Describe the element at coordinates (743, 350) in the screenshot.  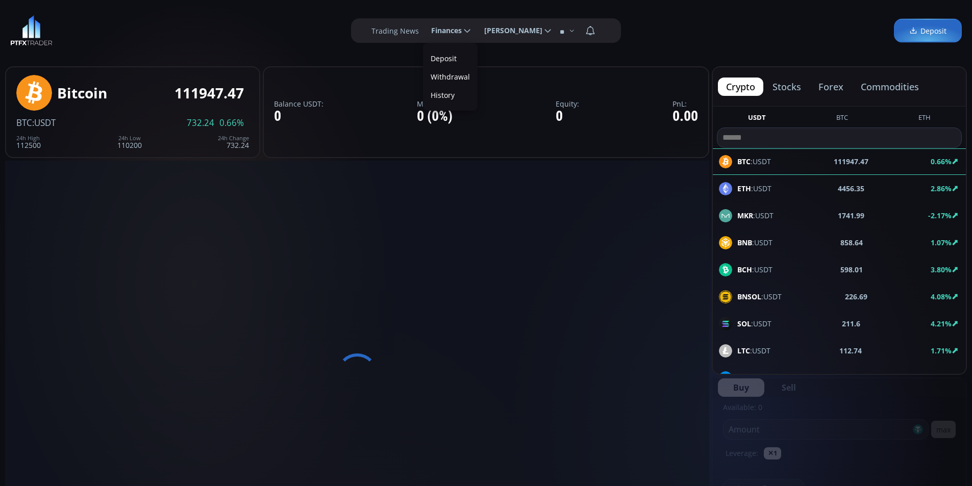
I see `b: LTC` at that location.